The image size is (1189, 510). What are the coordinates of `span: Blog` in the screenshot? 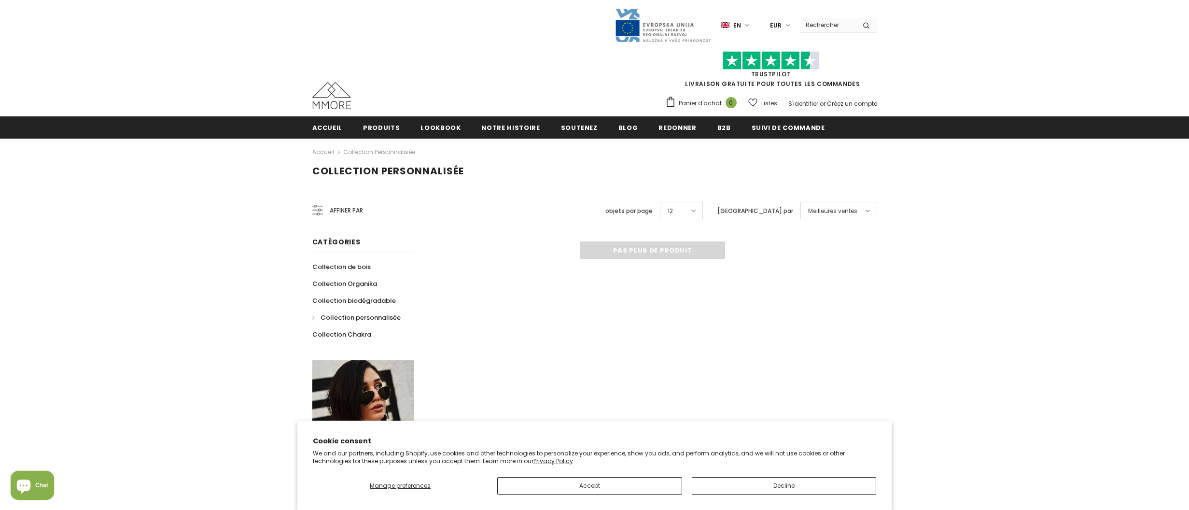 It's located at (628, 127).